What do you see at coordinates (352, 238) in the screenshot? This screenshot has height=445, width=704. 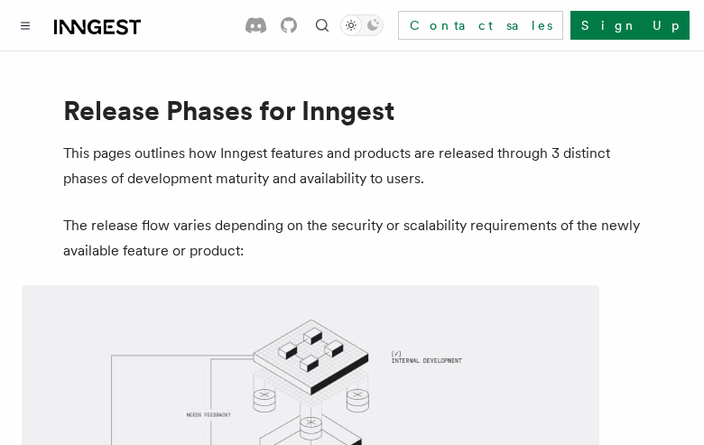 I see `p: The release flow varies depending on the security or scalability requirements of the newly availa...` at bounding box center [352, 238].